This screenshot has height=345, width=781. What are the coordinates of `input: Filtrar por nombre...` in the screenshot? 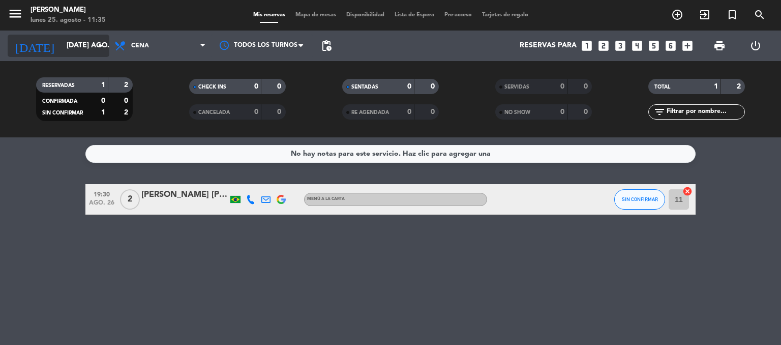 It's located at (704, 112).